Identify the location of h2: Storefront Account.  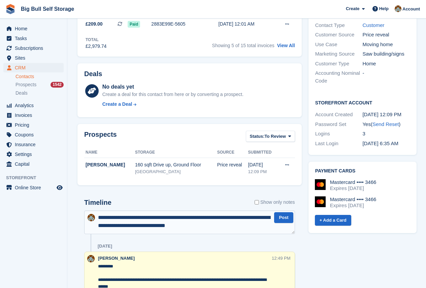
(363, 102).